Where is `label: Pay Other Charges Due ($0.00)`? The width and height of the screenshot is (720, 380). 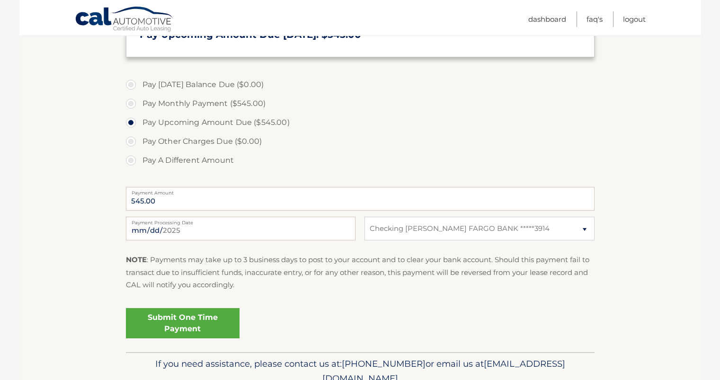
label: Pay Other Charges Due ($0.00) is located at coordinates (360, 142).